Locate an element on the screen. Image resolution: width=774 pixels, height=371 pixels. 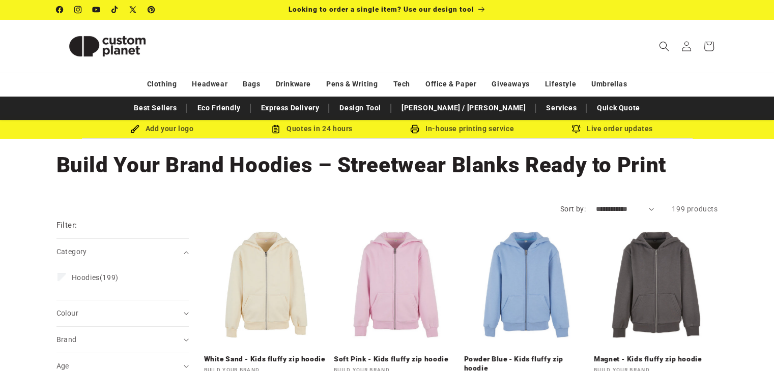
label: Sort by: is located at coordinates (573, 209).